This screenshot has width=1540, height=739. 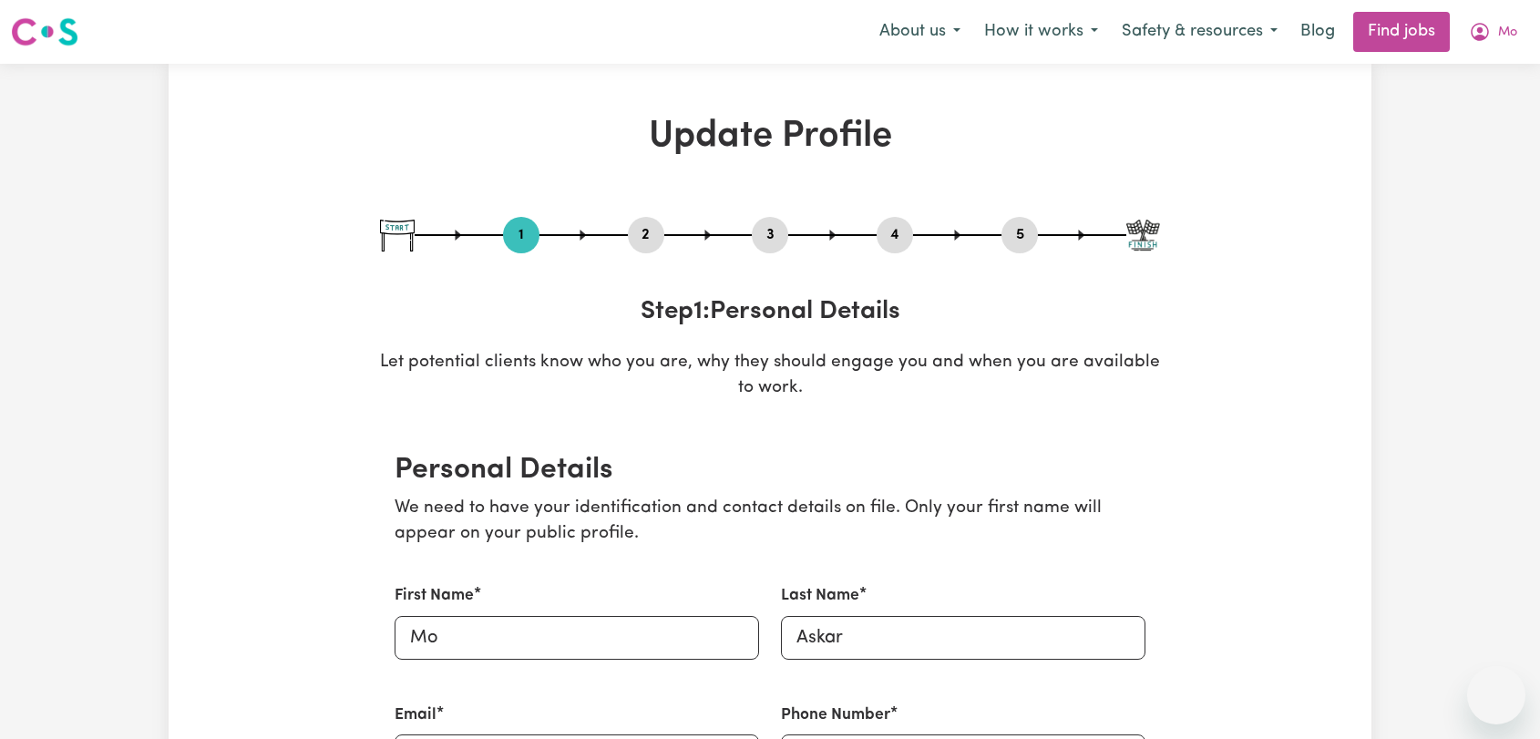 What do you see at coordinates (835, 715) in the screenshot?
I see `label: Phone Number` at bounding box center [835, 715].